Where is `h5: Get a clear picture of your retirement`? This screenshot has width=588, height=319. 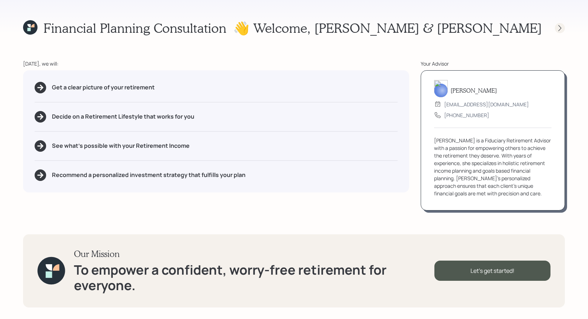
h5: Get a clear picture of your retirement is located at coordinates (103, 87).